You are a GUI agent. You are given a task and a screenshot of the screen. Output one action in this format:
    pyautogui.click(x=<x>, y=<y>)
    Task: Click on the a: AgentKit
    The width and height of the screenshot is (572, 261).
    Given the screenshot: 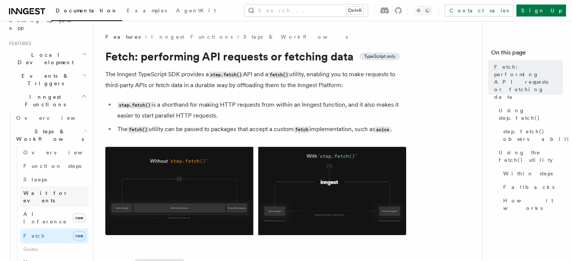 What is the action you would take?
    pyautogui.click(x=196, y=11)
    